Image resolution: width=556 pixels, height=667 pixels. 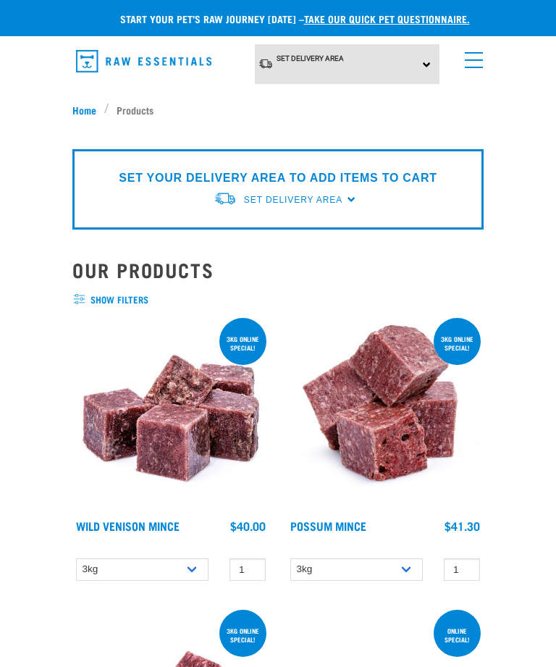 What do you see at coordinates (385, 413) in the screenshot?
I see `img: 1102 Possum Mince 01` at bounding box center [385, 413].